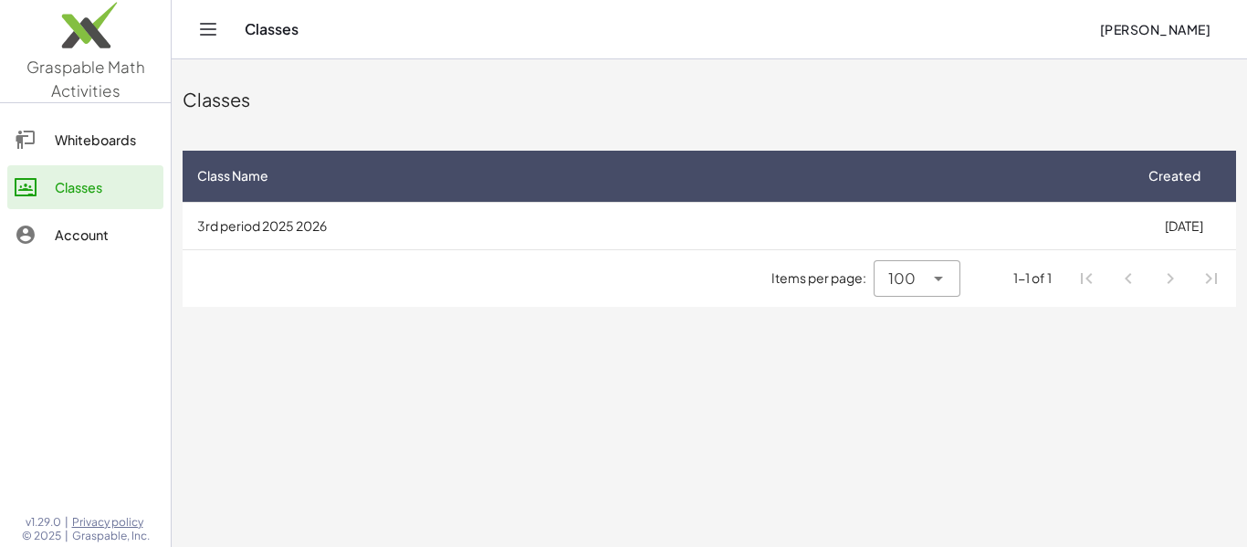 Image resolution: width=1247 pixels, height=547 pixels. I want to click on span: v1.29.0, so click(43, 522).